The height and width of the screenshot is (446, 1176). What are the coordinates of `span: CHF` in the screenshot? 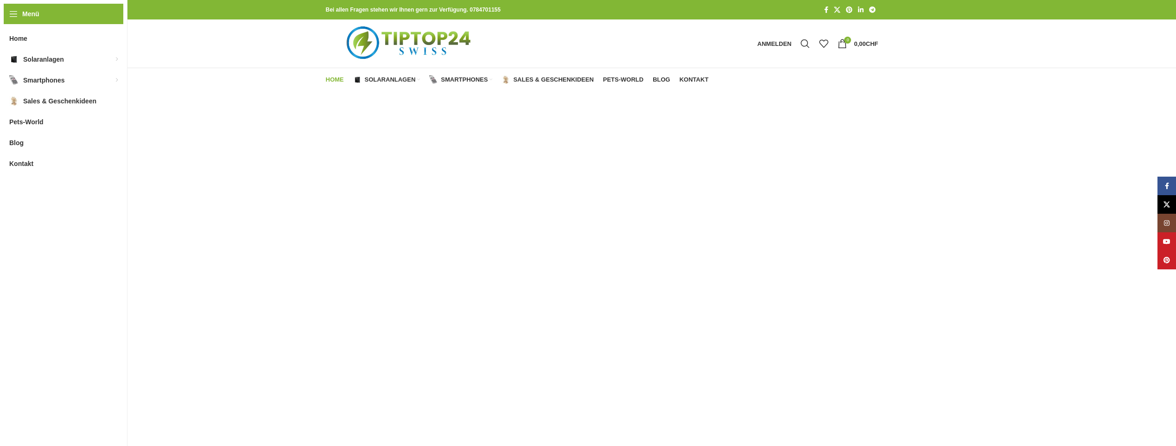 It's located at (872, 44).